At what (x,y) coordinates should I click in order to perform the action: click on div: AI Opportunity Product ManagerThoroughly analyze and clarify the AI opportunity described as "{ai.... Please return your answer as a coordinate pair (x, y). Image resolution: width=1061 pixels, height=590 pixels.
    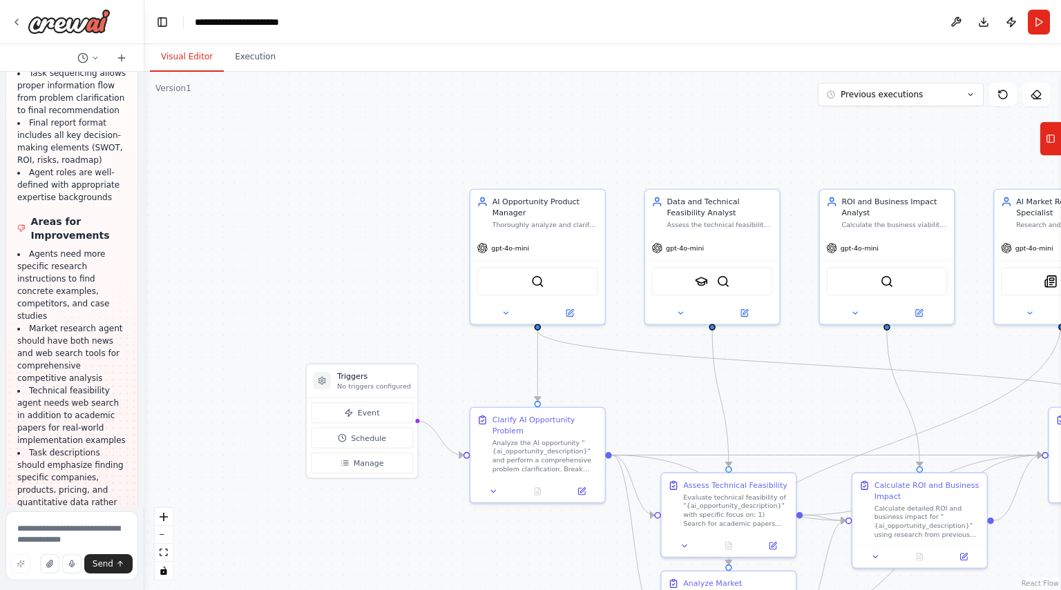
    Looking at the image, I should click on (538, 257).